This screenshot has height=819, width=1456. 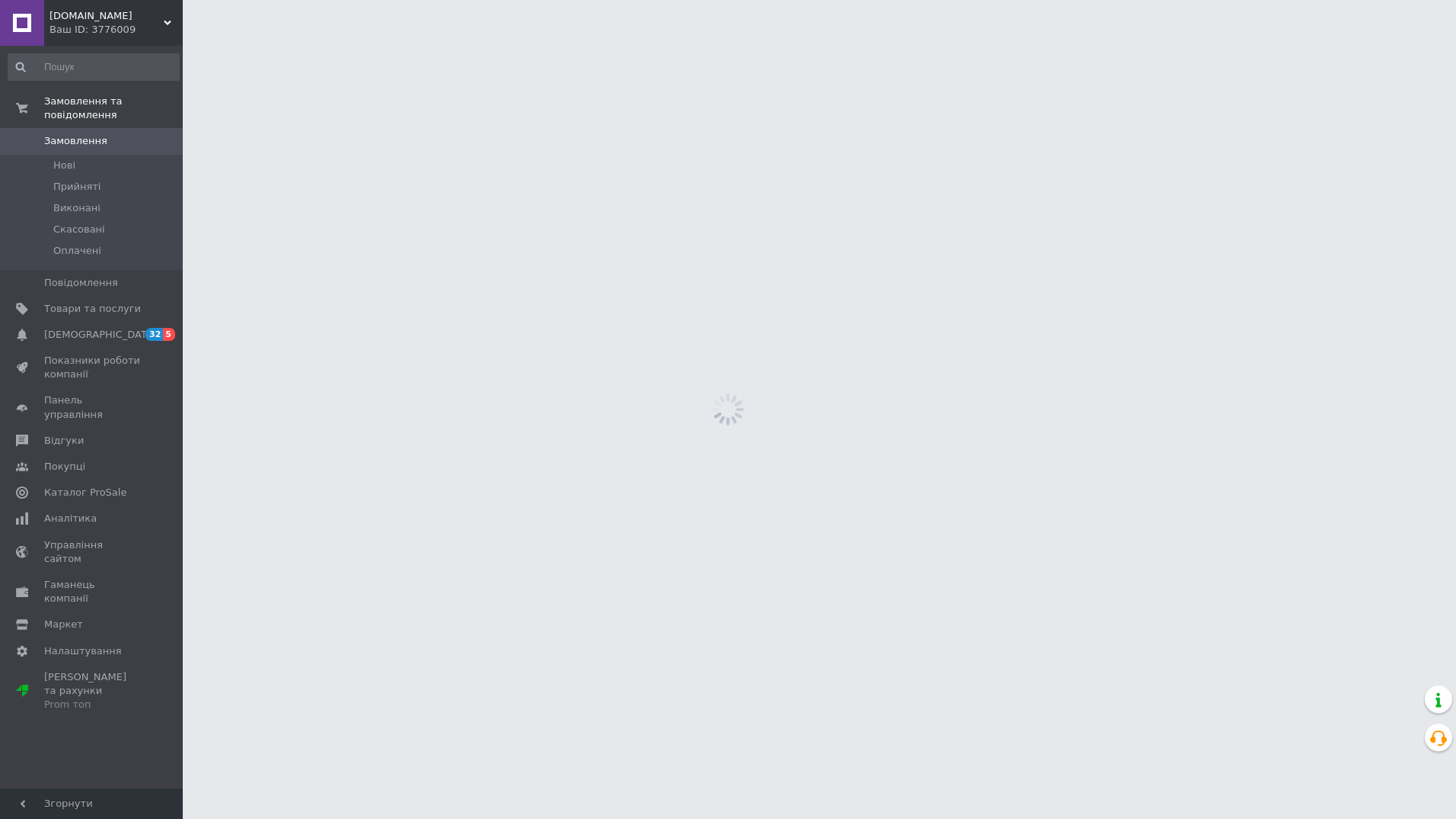 I want to click on span: Управління сайтом, so click(x=92, y=551).